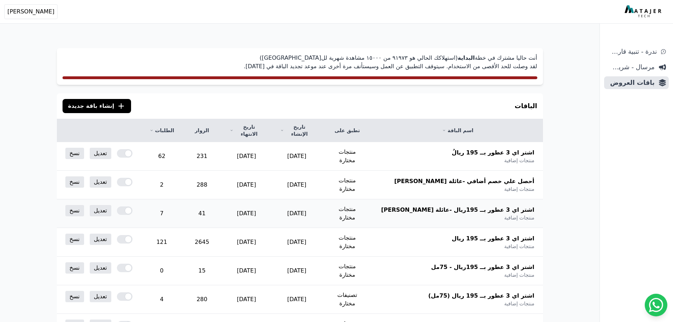 The height and width of the screenshot is (322, 673). Describe the element at coordinates (297, 130) in the screenshot. I see `a: تاريخ الإنشاء` at that location.